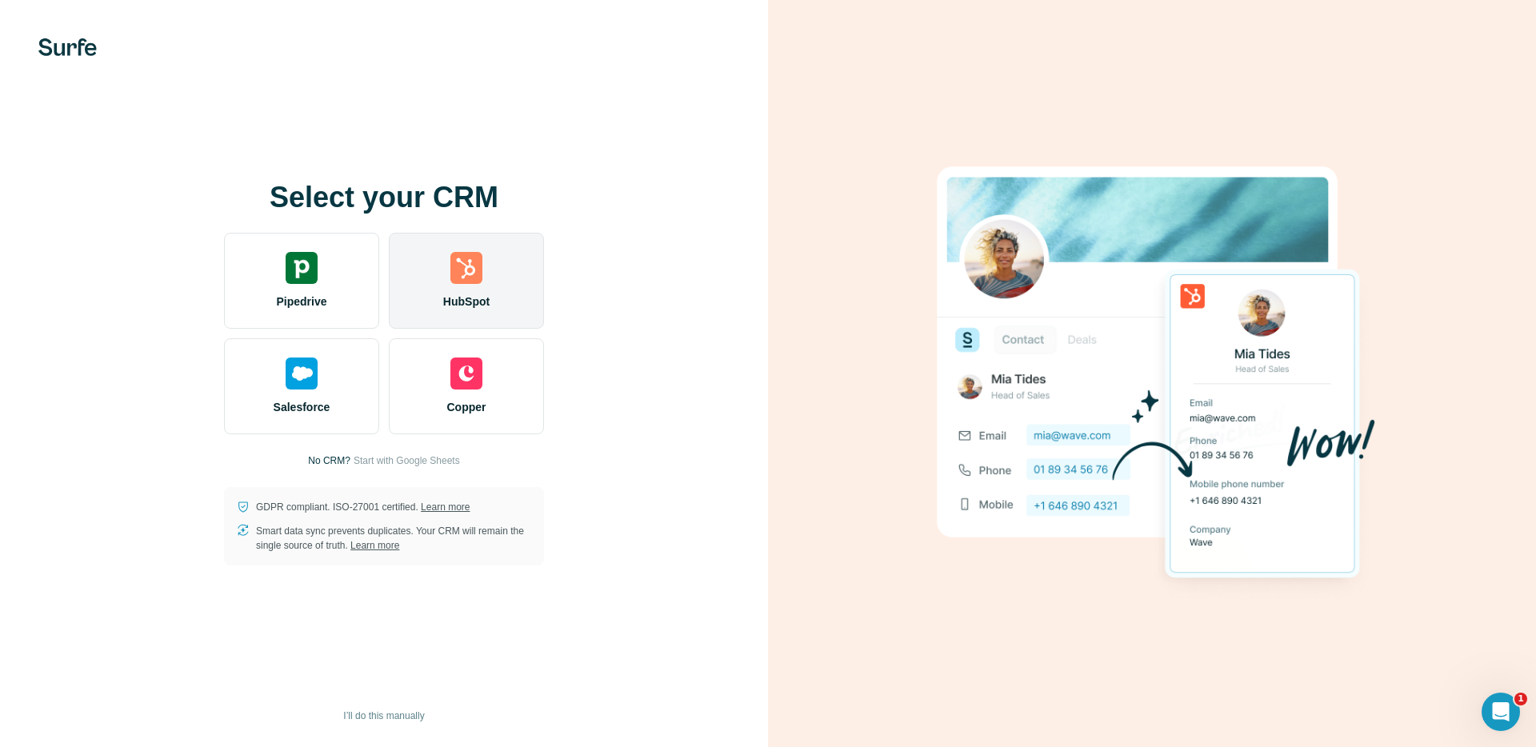 The image size is (1536, 747). I want to click on h1: Select your CRM, so click(384, 198).